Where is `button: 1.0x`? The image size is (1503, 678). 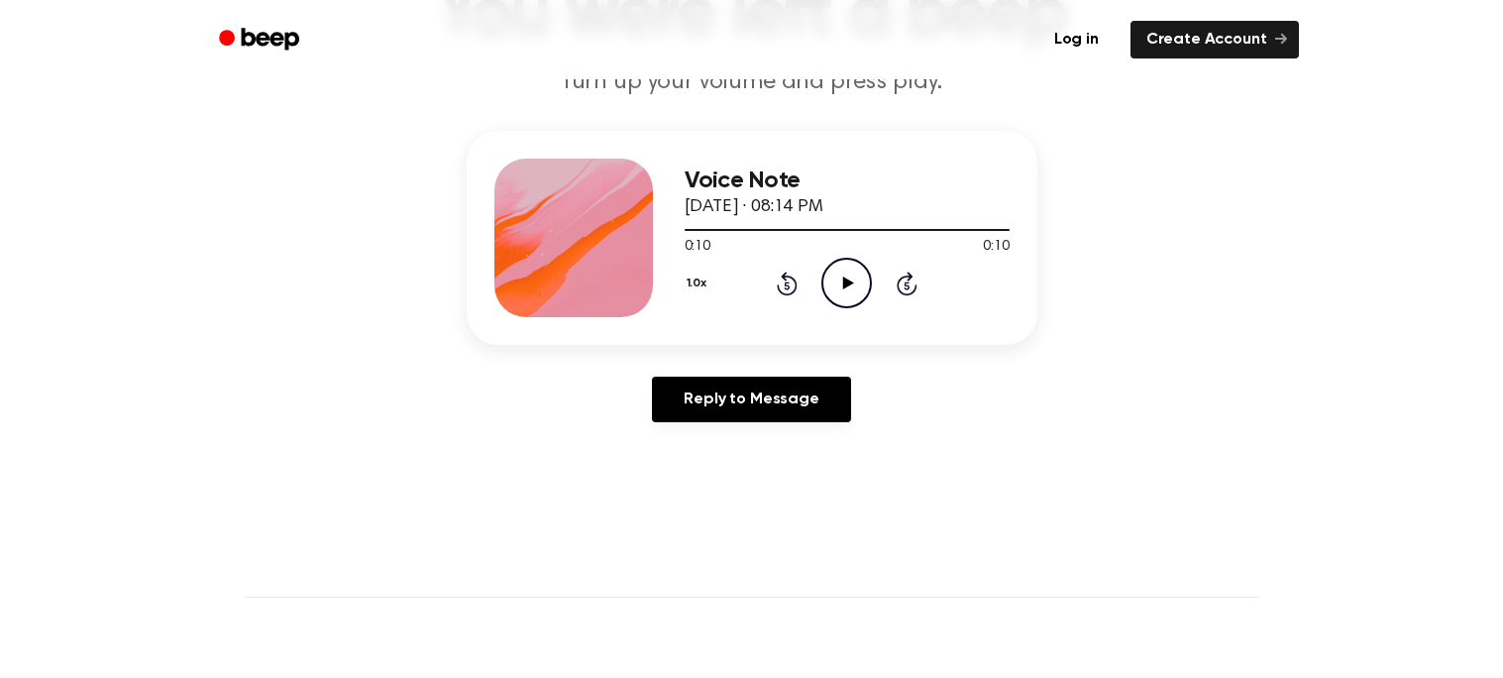 button: 1.0x is located at coordinates (699, 283).